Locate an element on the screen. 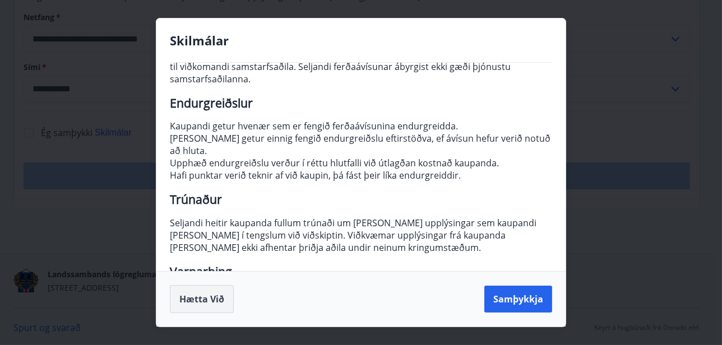 The height and width of the screenshot is (345, 722). span: Upphæð endurgreiðslu verður í réttu hlutfalli við útlagðan kostnað kaupanda. is located at coordinates (334, 163).